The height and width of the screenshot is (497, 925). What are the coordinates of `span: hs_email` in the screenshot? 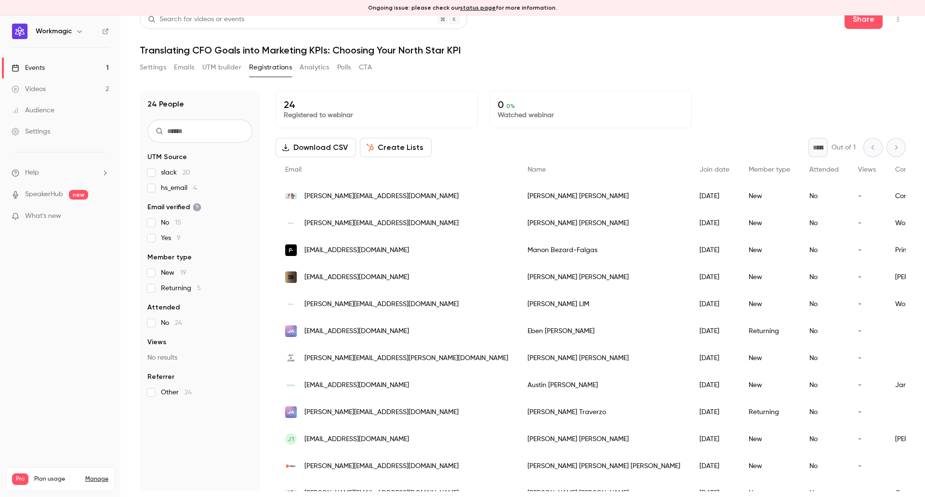 It's located at (179, 188).